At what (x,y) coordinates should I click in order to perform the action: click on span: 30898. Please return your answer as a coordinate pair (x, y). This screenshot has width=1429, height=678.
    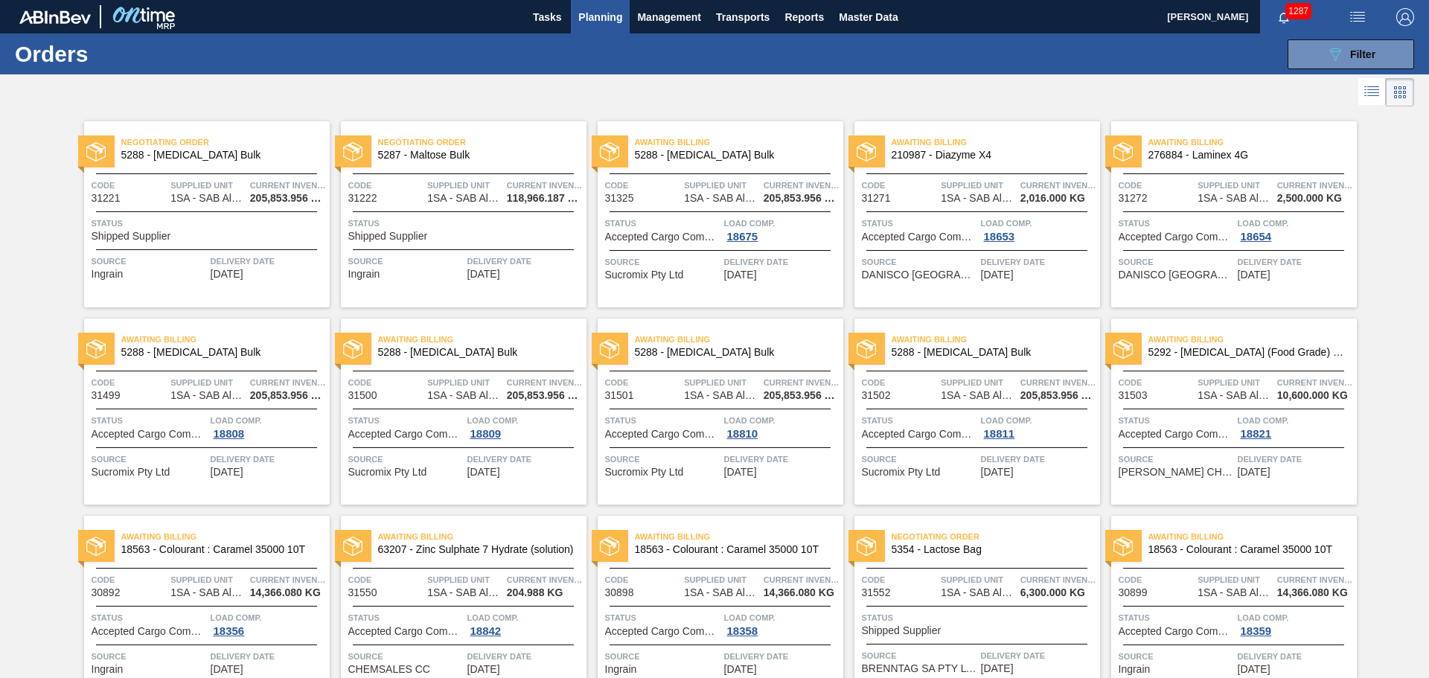
    Looking at the image, I should click on (619, 593).